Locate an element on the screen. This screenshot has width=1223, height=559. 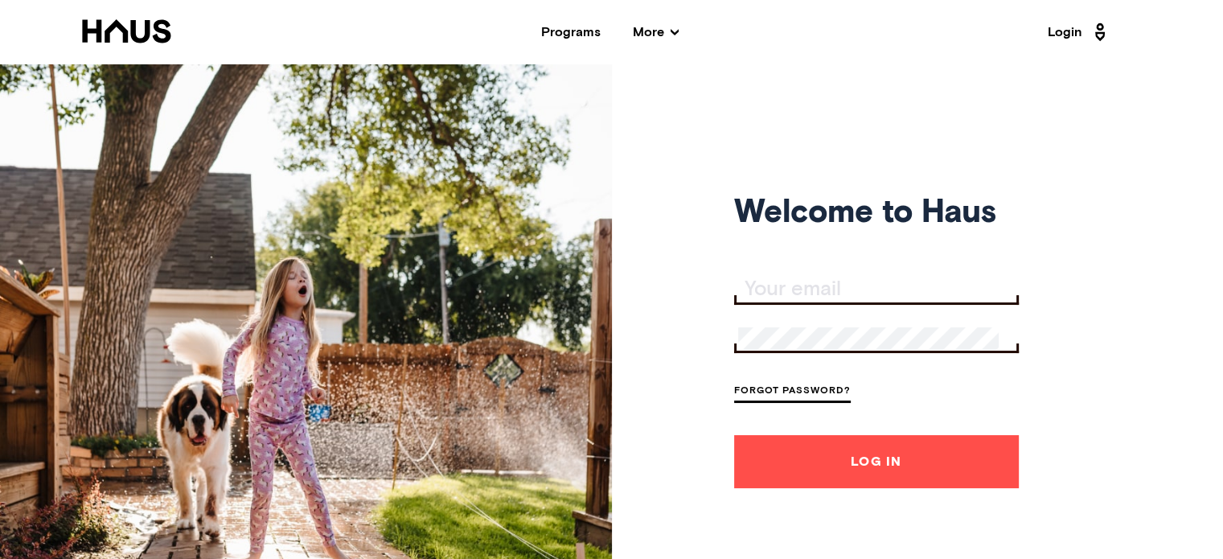
input: Your password is located at coordinates (869, 339).